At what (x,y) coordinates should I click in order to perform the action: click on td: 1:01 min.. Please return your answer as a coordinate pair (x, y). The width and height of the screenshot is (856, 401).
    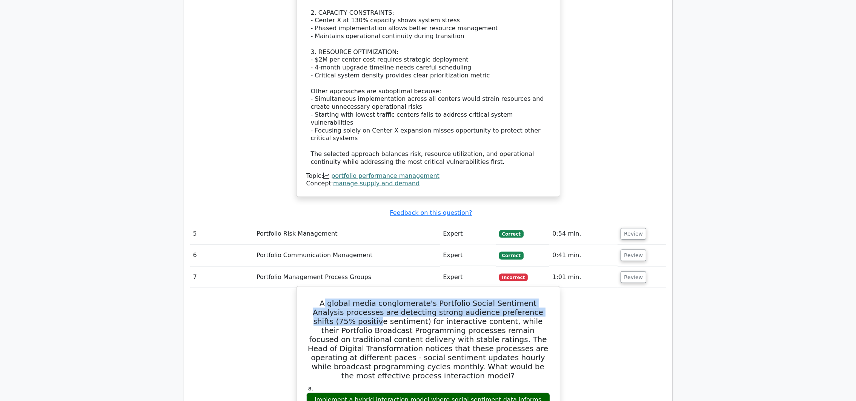
    Looking at the image, I should click on (583, 277).